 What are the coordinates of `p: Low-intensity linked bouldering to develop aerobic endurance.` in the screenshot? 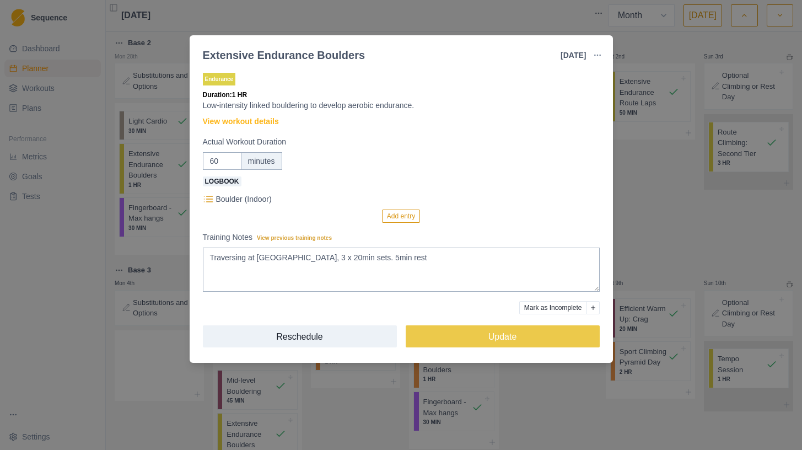 It's located at (401, 105).